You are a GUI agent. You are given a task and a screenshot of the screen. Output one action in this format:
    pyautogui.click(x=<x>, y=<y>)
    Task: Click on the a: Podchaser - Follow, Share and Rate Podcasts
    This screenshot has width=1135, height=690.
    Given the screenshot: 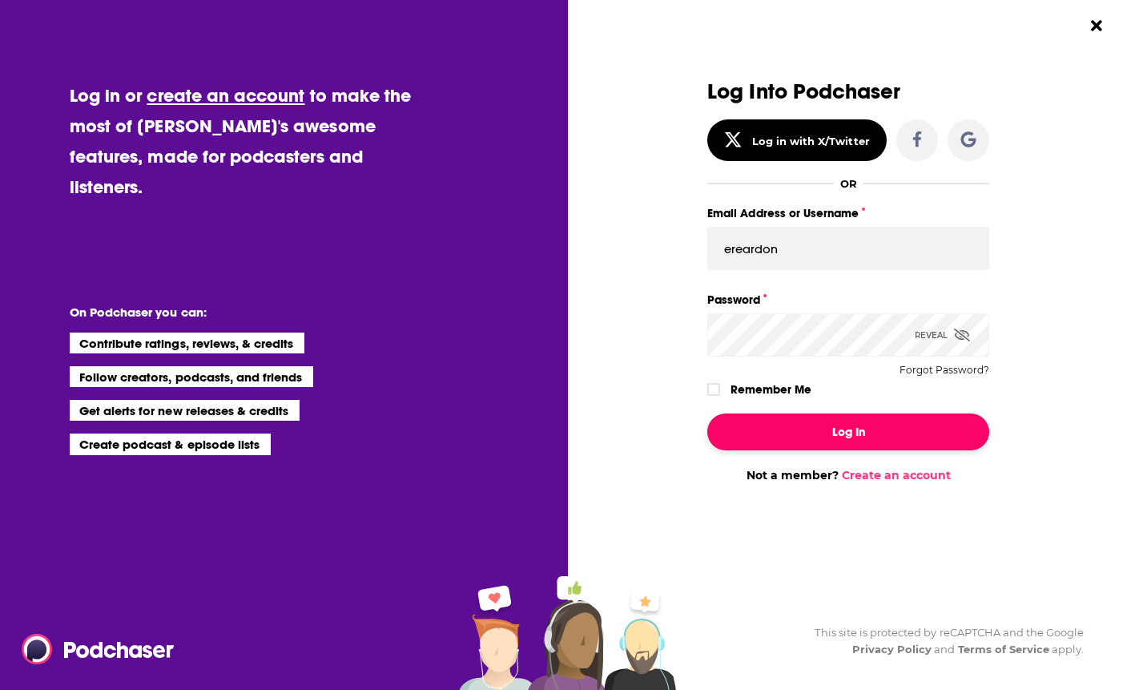 What is the action you would take?
    pyautogui.click(x=92, y=649)
    